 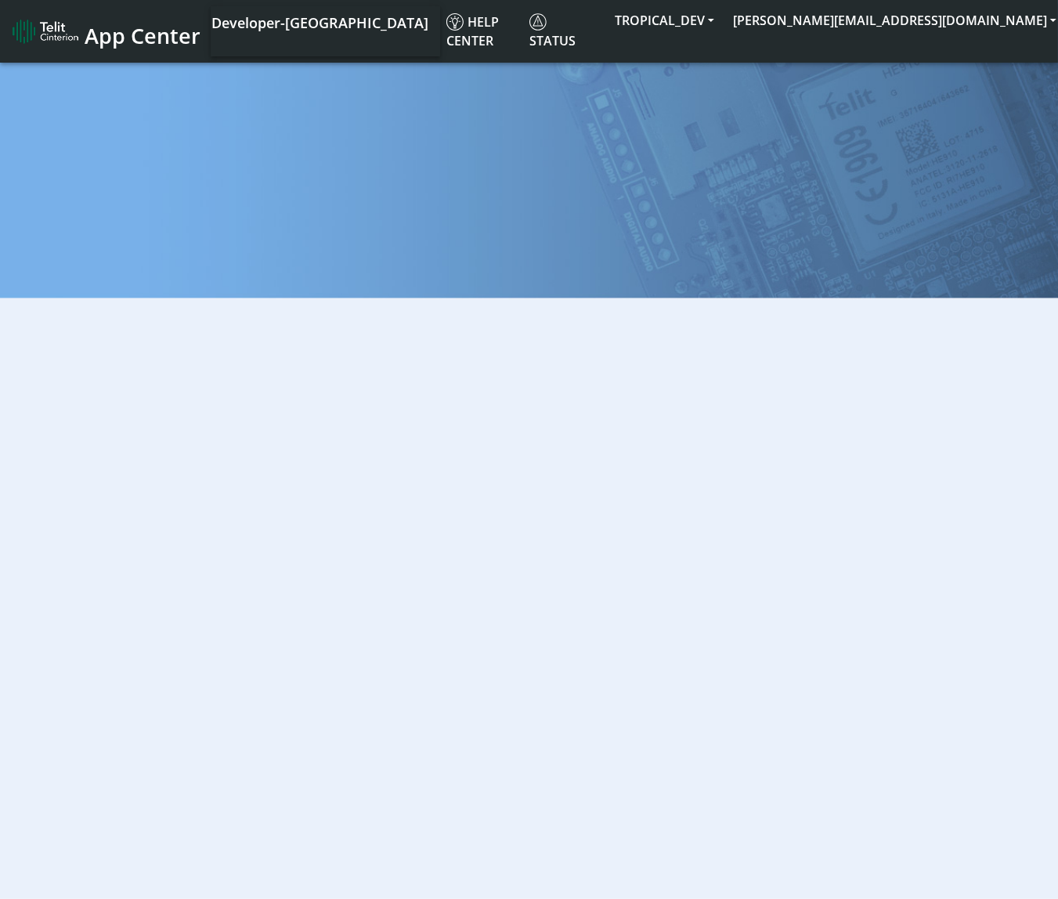 What do you see at coordinates (552, 31) in the screenshot?
I see `span: Status` at bounding box center [552, 31].